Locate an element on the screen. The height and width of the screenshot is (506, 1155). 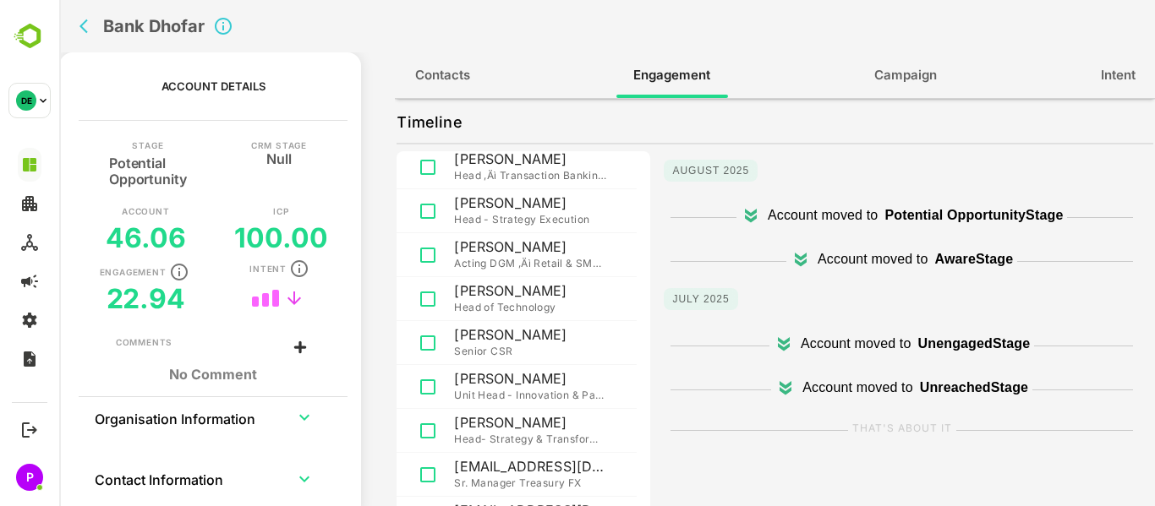
p: Engagement is located at coordinates (74, 272).